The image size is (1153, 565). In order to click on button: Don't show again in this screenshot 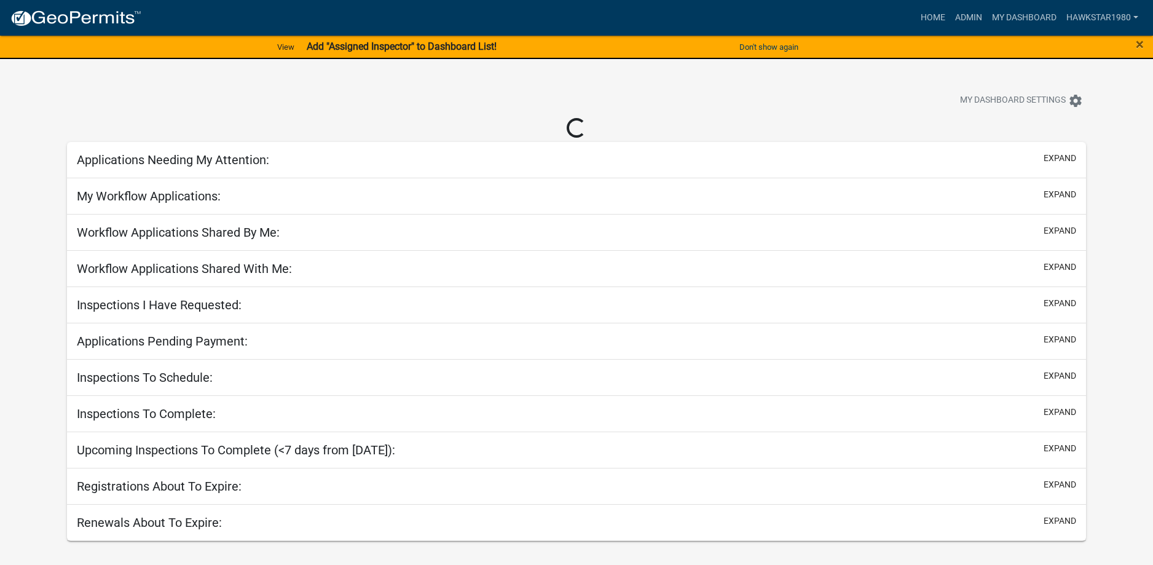, I will do `click(769, 47)`.